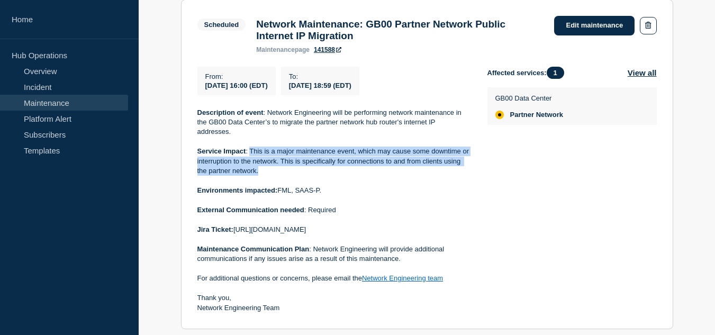  What do you see at coordinates (334, 191) in the screenshot?
I see `p: FML, SAAS-P.` at bounding box center [334, 191].